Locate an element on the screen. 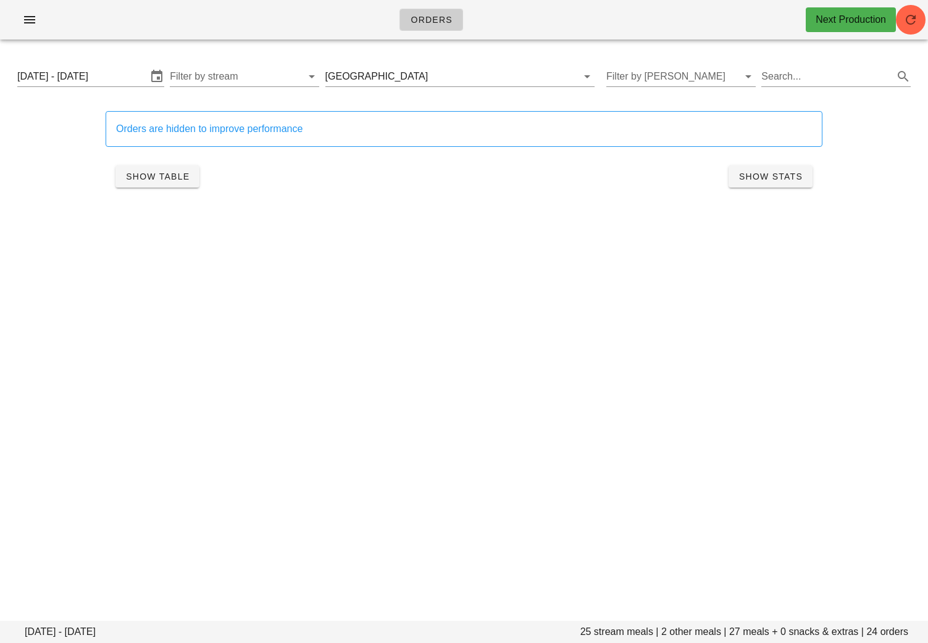  div: Orders are hidden to improve performance is located at coordinates (464, 129).